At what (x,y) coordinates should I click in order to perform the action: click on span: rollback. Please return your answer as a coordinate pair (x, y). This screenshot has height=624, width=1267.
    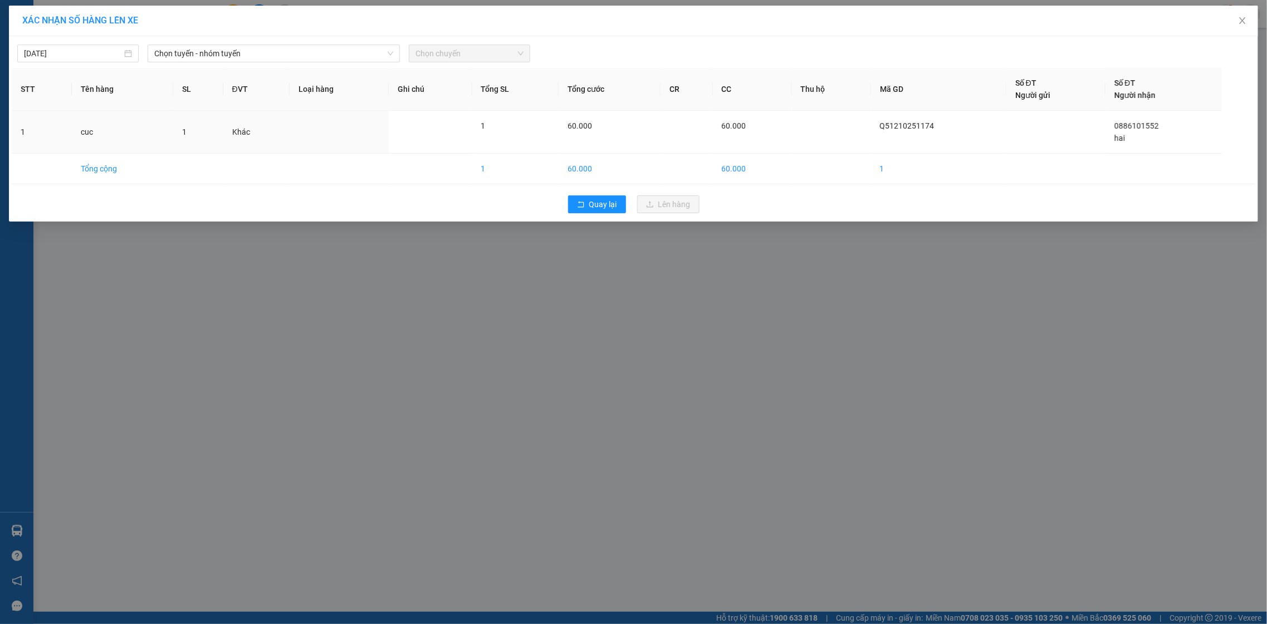
    Looking at the image, I should click on (581, 205).